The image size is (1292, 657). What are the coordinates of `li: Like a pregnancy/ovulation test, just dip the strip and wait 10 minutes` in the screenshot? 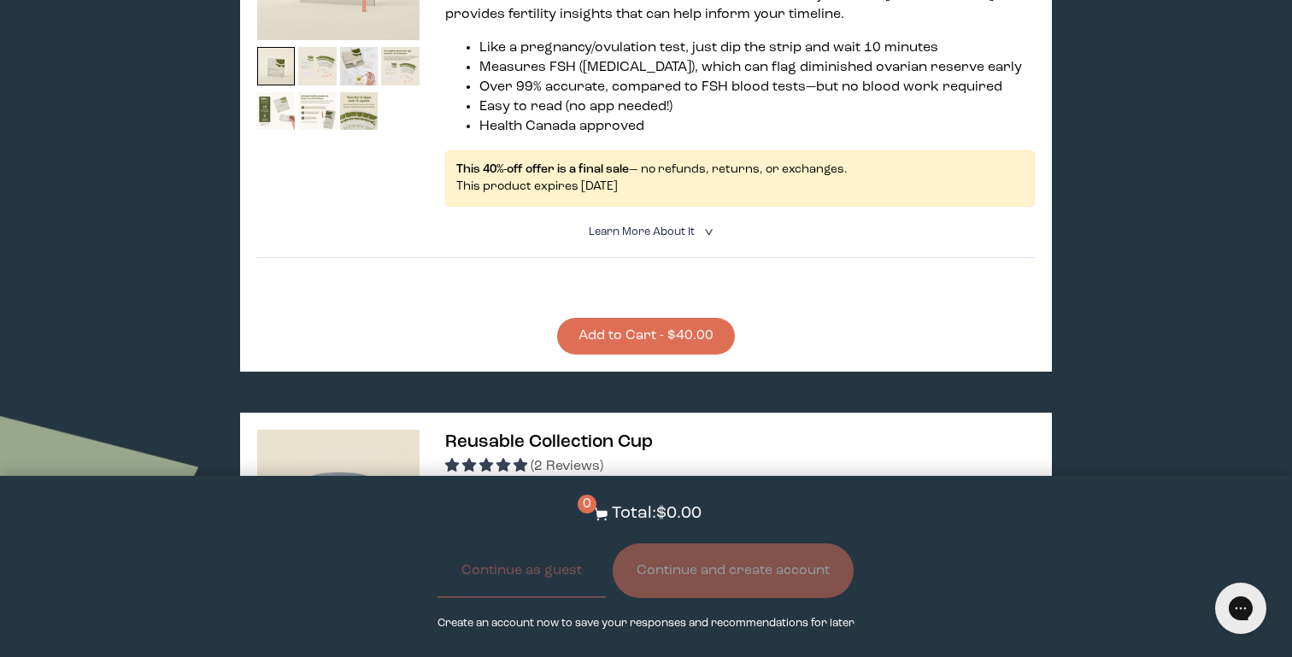 It's located at (757, 48).